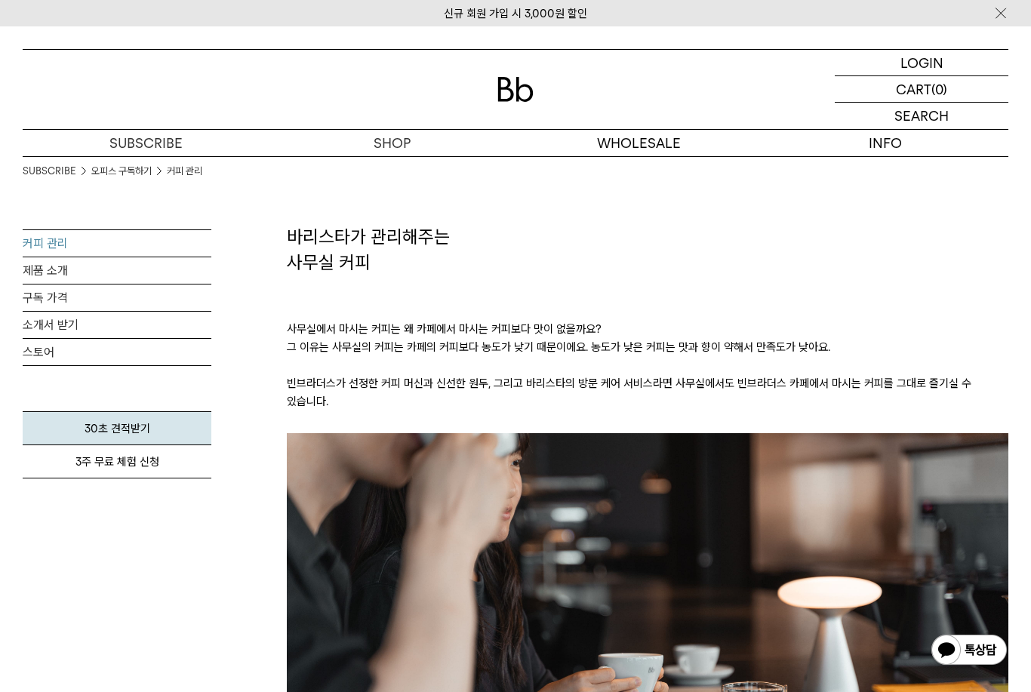 The height and width of the screenshot is (692, 1031). Describe the element at coordinates (117, 352) in the screenshot. I see `a: 스토어` at that location.